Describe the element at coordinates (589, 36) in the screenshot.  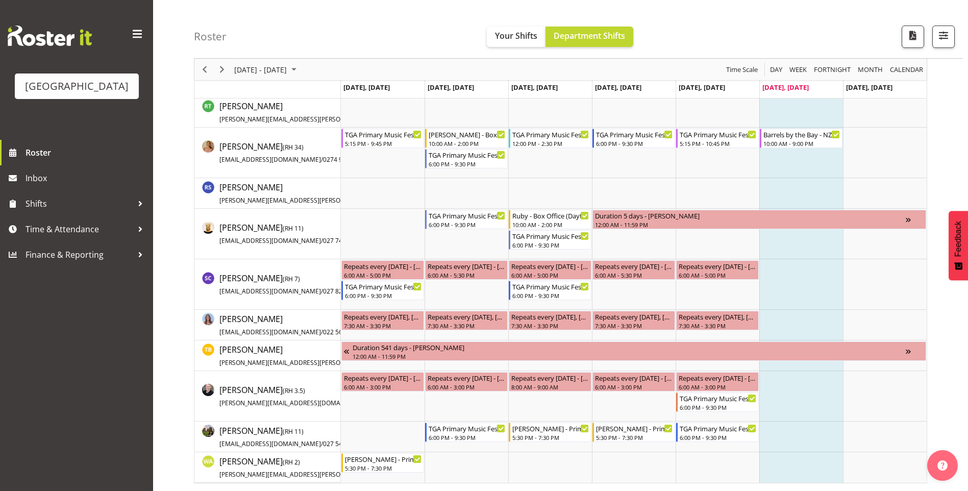
I see `span: Department Shifts` at that location.